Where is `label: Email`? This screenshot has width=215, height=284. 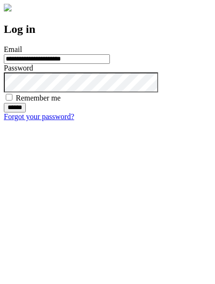 label: Email is located at coordinates (13, 49).